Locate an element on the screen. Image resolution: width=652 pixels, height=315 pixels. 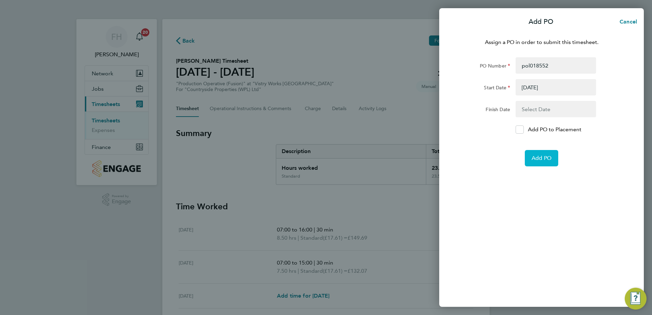
span: Add PO is located at coordinates (542, 158).